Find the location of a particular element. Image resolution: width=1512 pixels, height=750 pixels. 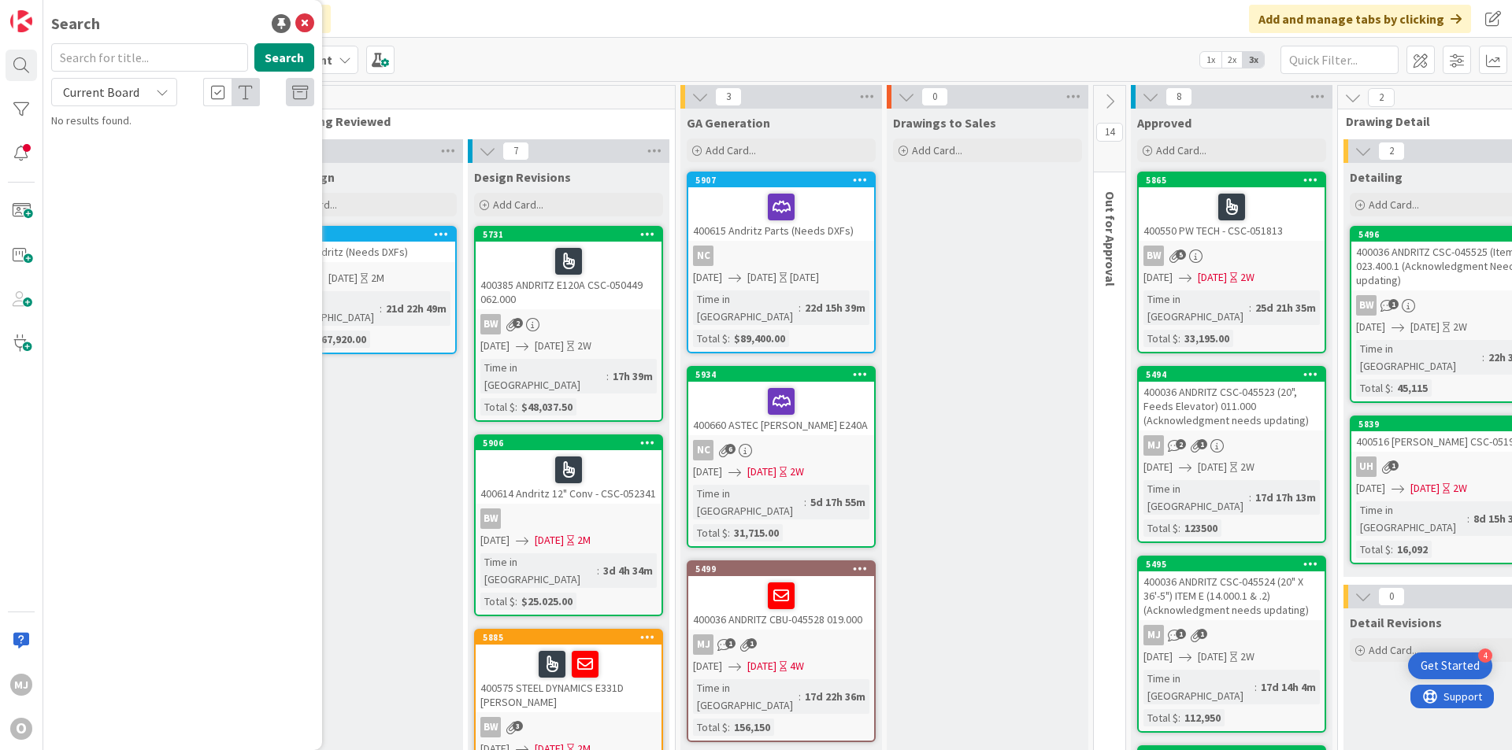

div: 5495400036 ANDRITZ CSC-045524 (20" X 36'-5") ITEM E (14.000.1 & .2) (Acknowledgment needs updating) is located at coordinates (1231, 589).